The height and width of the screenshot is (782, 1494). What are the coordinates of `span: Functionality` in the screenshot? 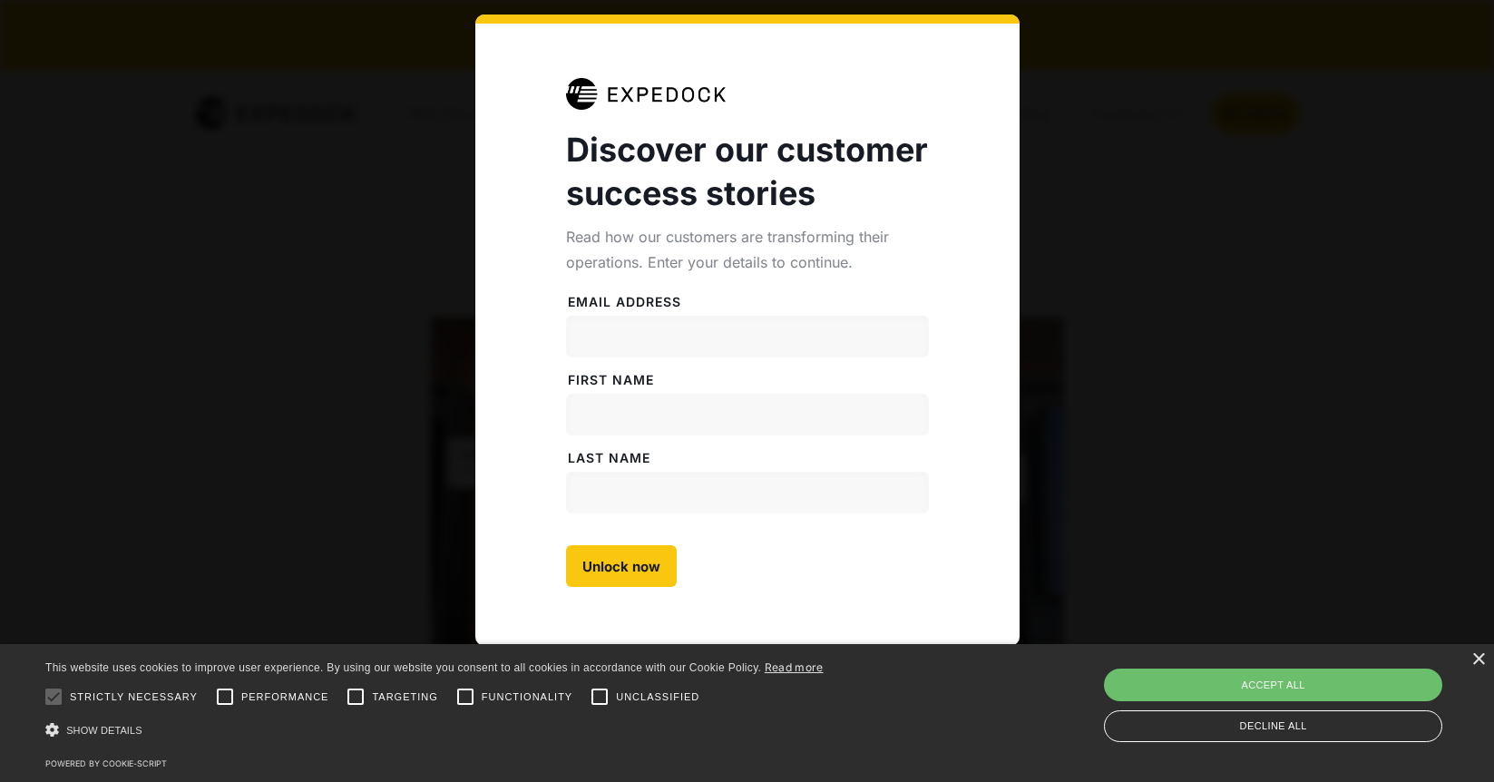 It's located at (527, 697).